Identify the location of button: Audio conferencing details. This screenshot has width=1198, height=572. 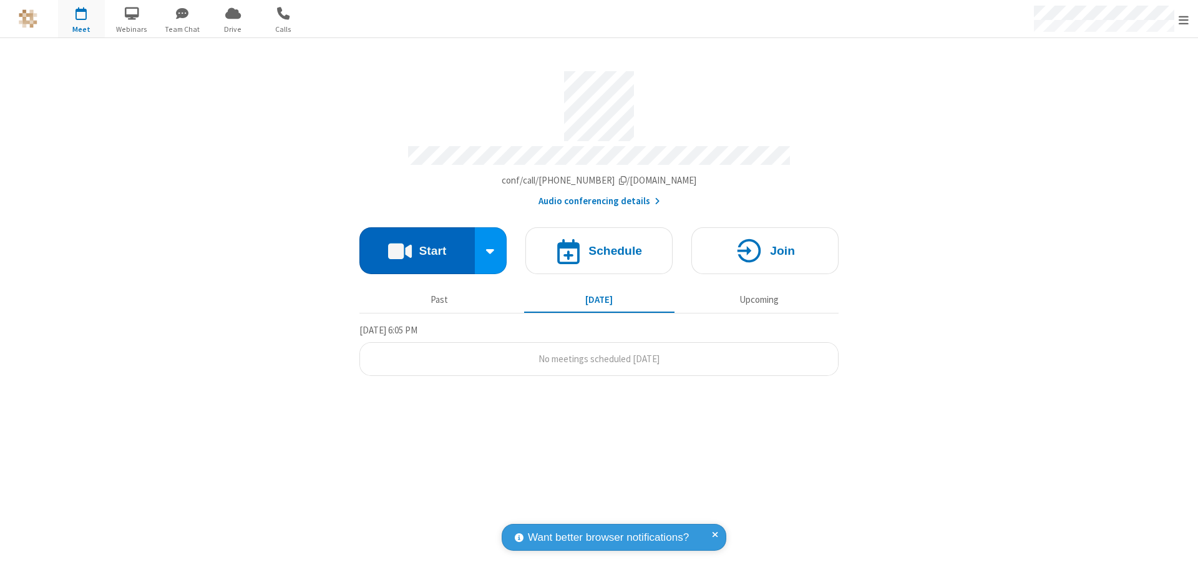
(599, 201).